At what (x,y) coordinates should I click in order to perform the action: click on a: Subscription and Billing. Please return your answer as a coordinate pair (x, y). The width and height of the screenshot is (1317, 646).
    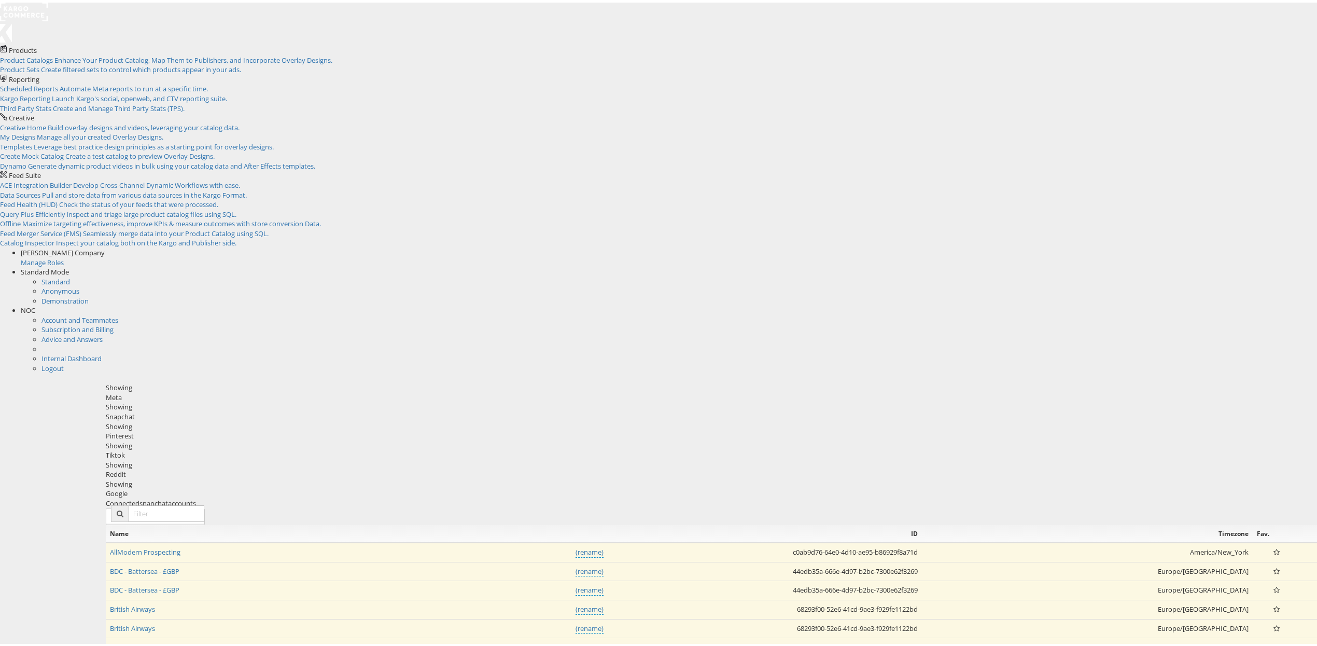
    Looking at the image, I should click on (77, 327).